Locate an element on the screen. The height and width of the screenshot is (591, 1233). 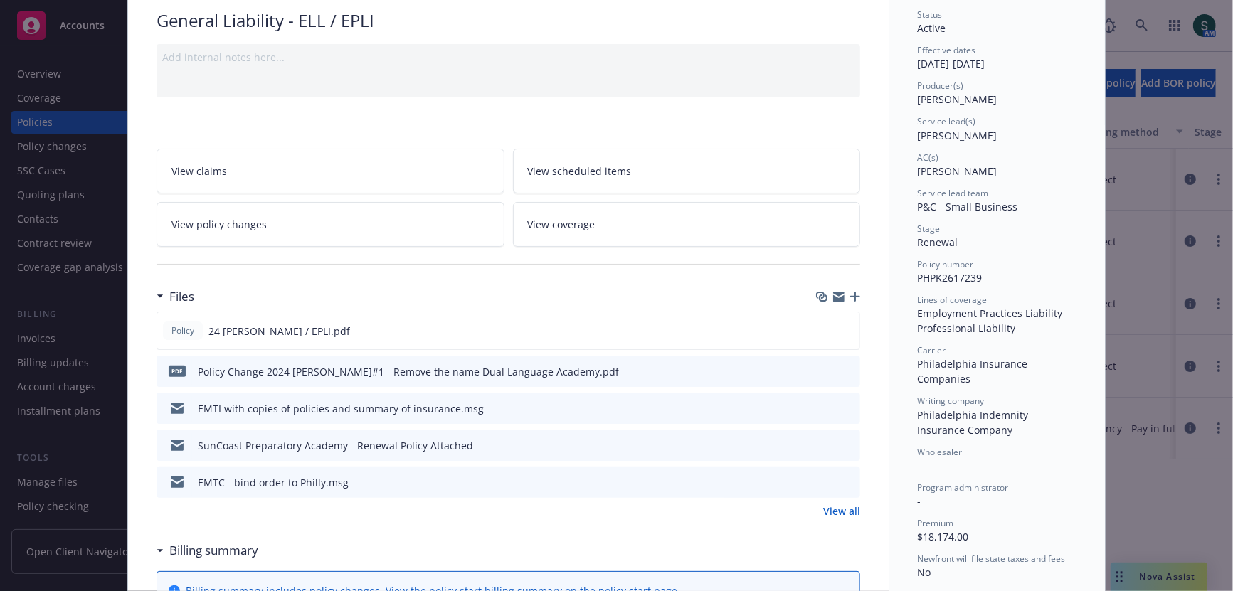
span: Active is located at coordinates (931, 28).